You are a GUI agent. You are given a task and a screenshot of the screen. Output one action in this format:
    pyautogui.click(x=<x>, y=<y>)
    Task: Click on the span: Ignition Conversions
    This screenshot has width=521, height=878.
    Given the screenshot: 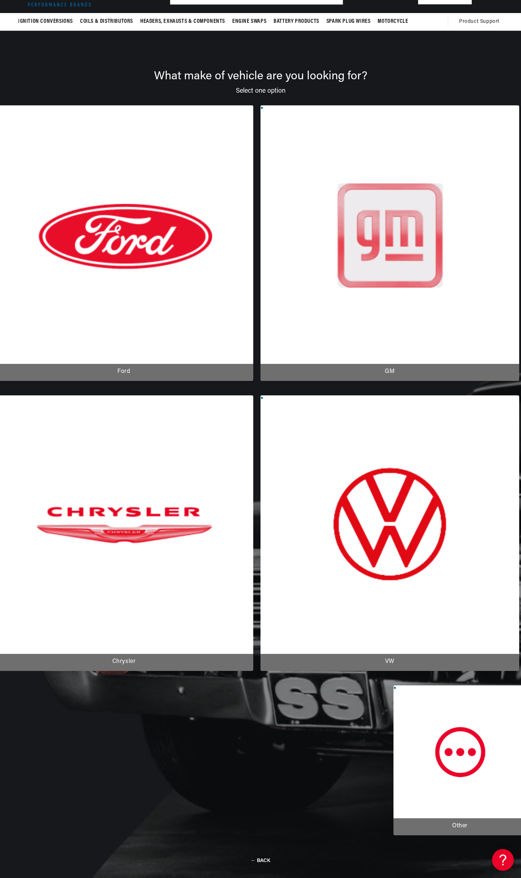 What is the action you would take?
    pyautogui.click(x=45, y=21)
    